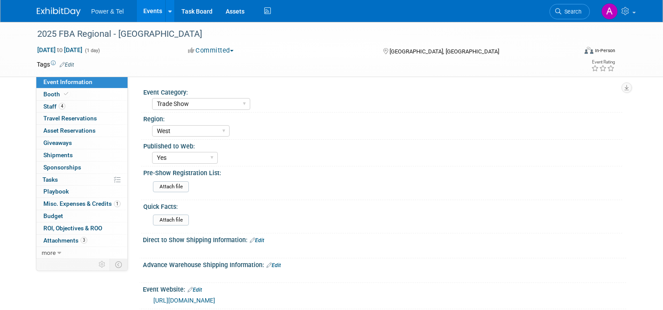  I want to click on td: Personalize Event Tab Strip, so click(102, 265).